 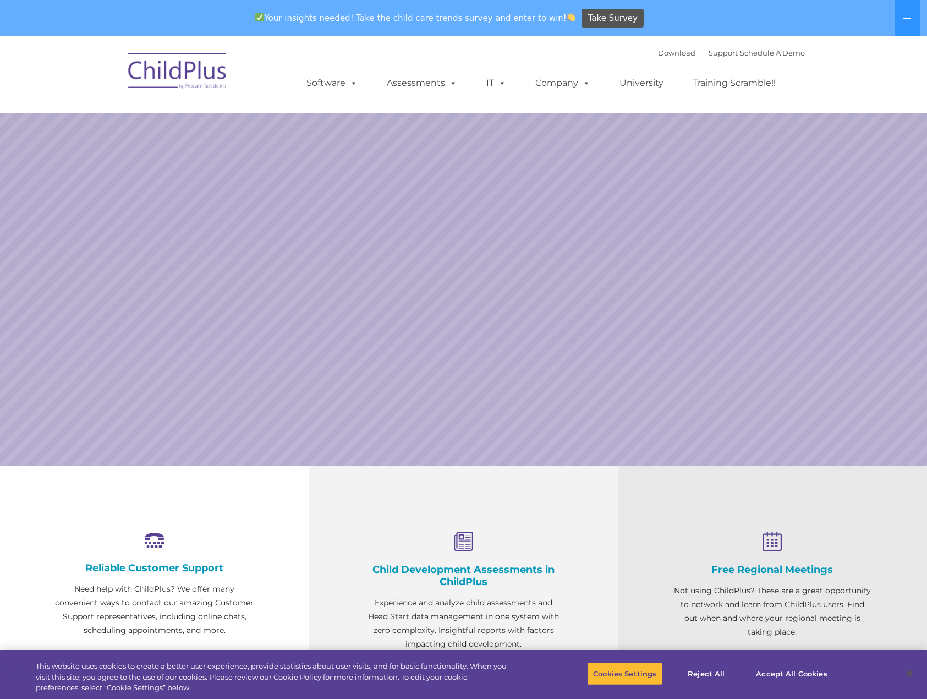 I want to click on p: Need help with ChildPlus? We offer many convenient ways to contact our amazing Customer Support r..., so click(x=155, y=610).